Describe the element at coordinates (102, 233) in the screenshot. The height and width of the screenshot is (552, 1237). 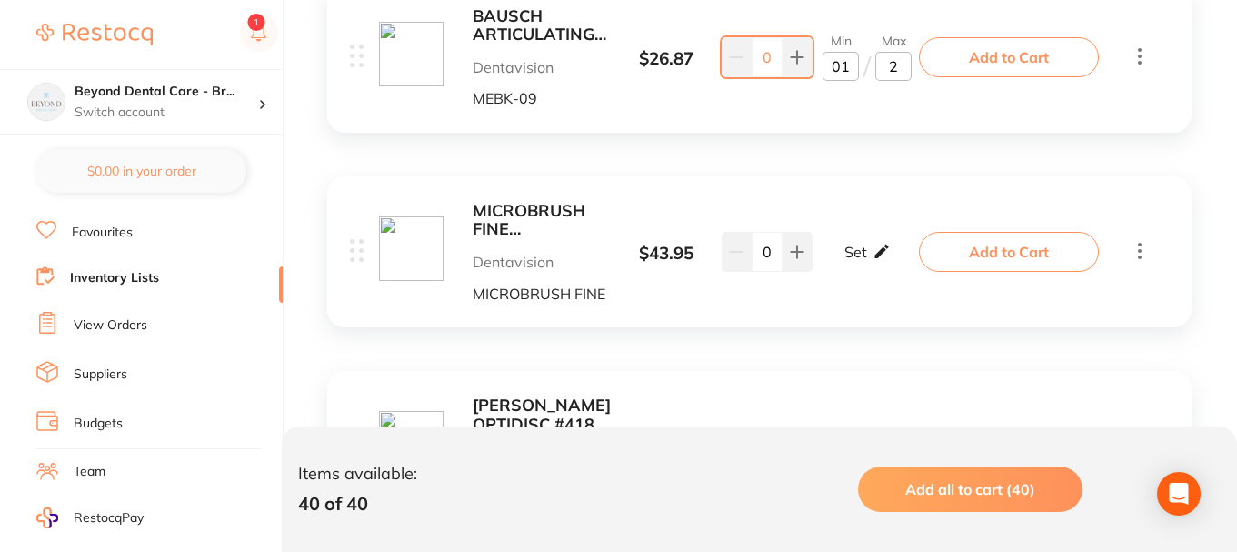
I see `a: Favourites` at that location.